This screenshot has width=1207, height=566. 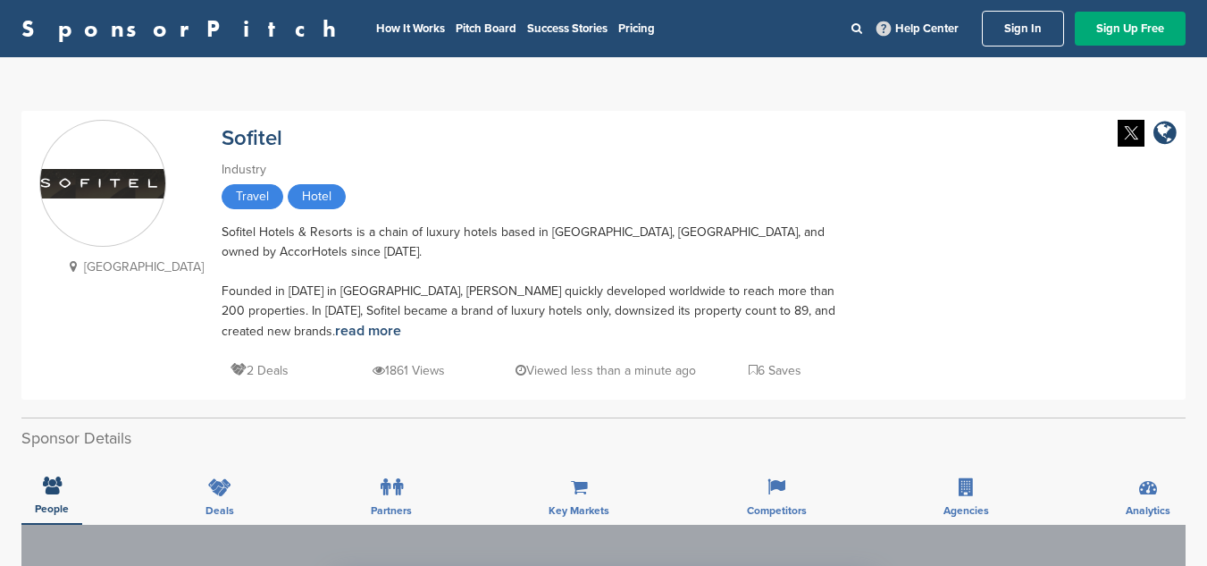 What do you see at coordinates (918, 29) in the screenshot?
I see `a: Help Center` at bounding box center [918, 29].